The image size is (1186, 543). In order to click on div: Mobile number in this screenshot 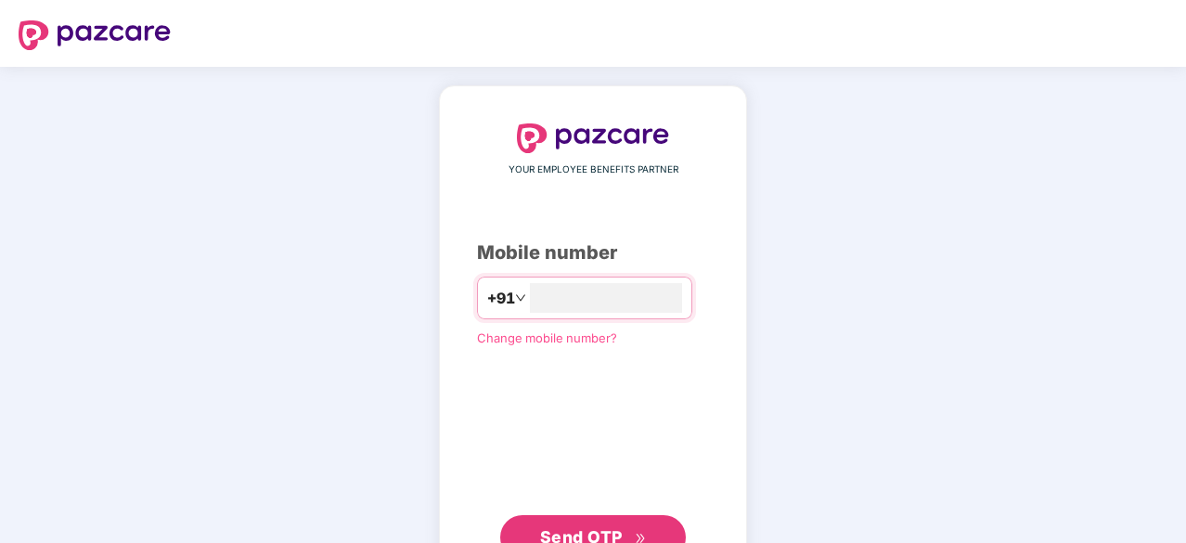, I will do `click(593, 252)`.